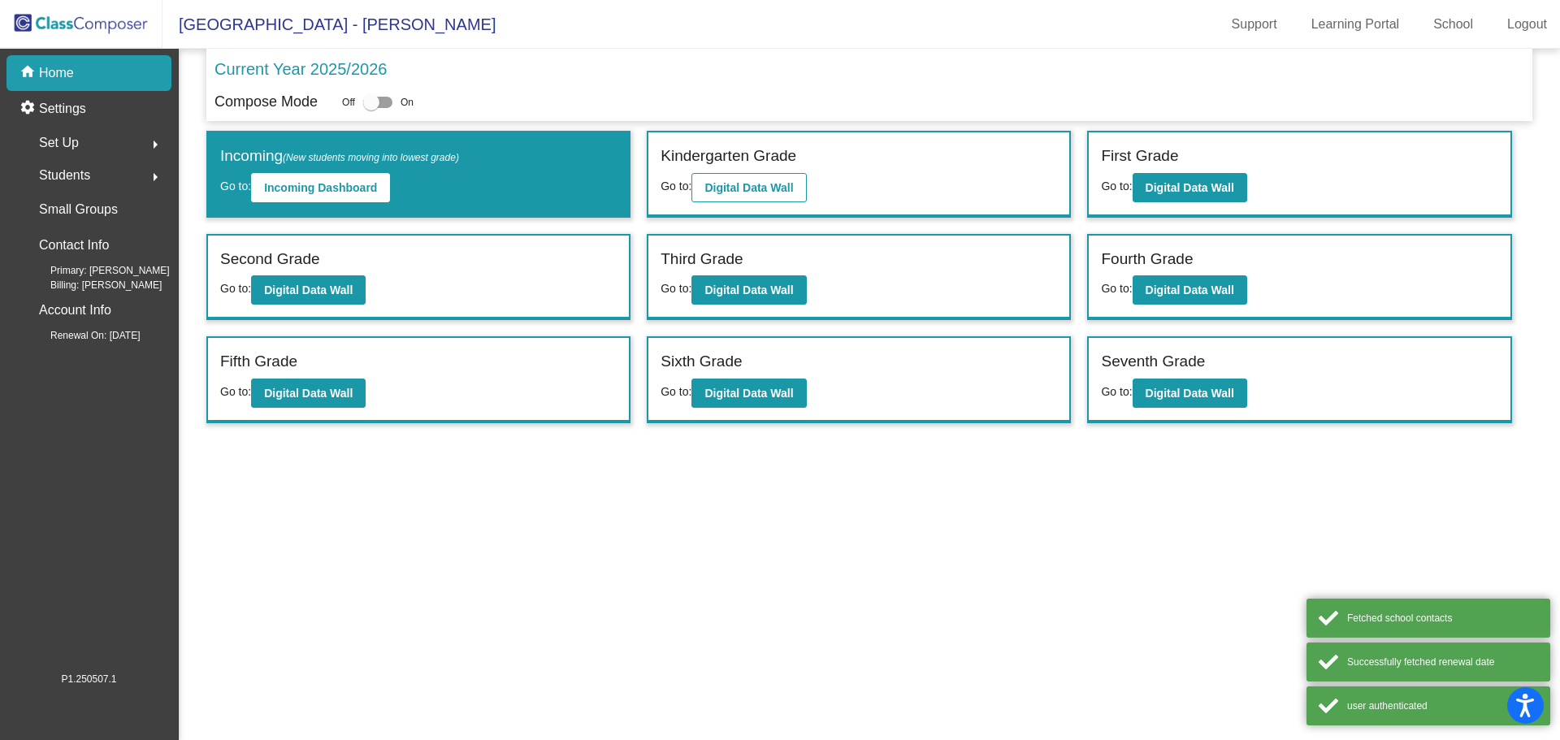 The image size is (1560, 740). I want to click on span: On, so click(407, 102).